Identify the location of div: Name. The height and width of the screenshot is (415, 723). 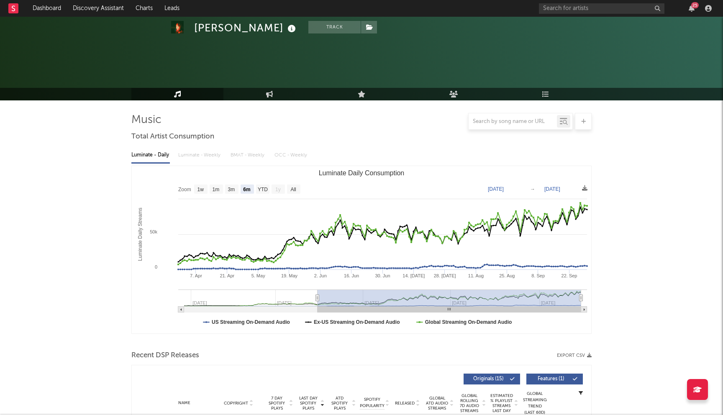
(184, 403).